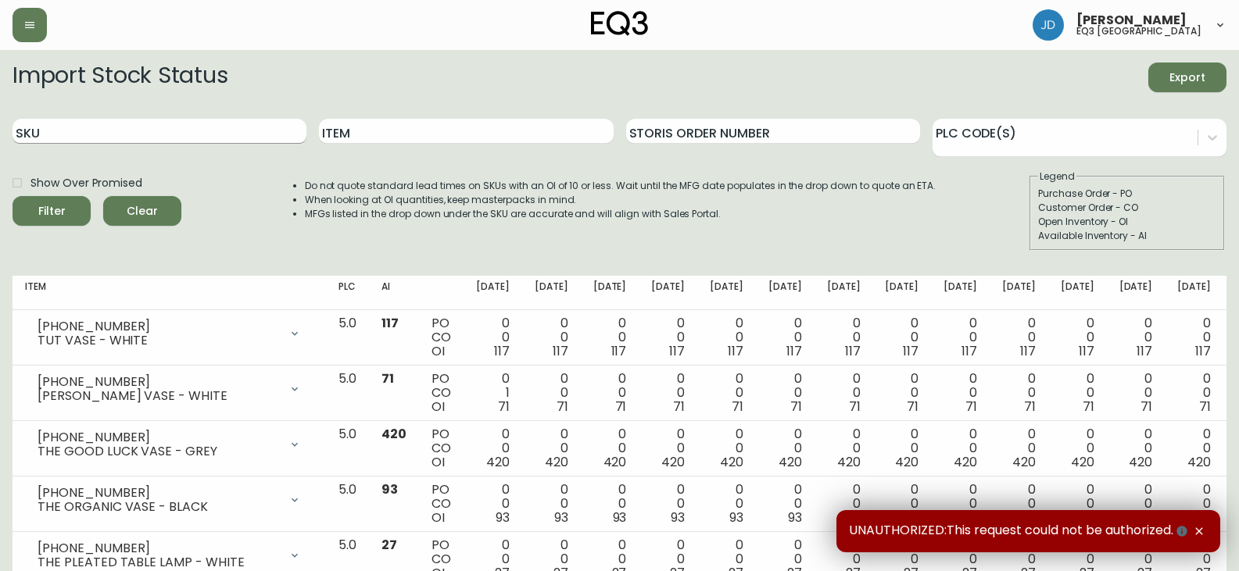 This screenshot has width=1239, height=571. I want to click on div: 0 1, so click(492, 393).